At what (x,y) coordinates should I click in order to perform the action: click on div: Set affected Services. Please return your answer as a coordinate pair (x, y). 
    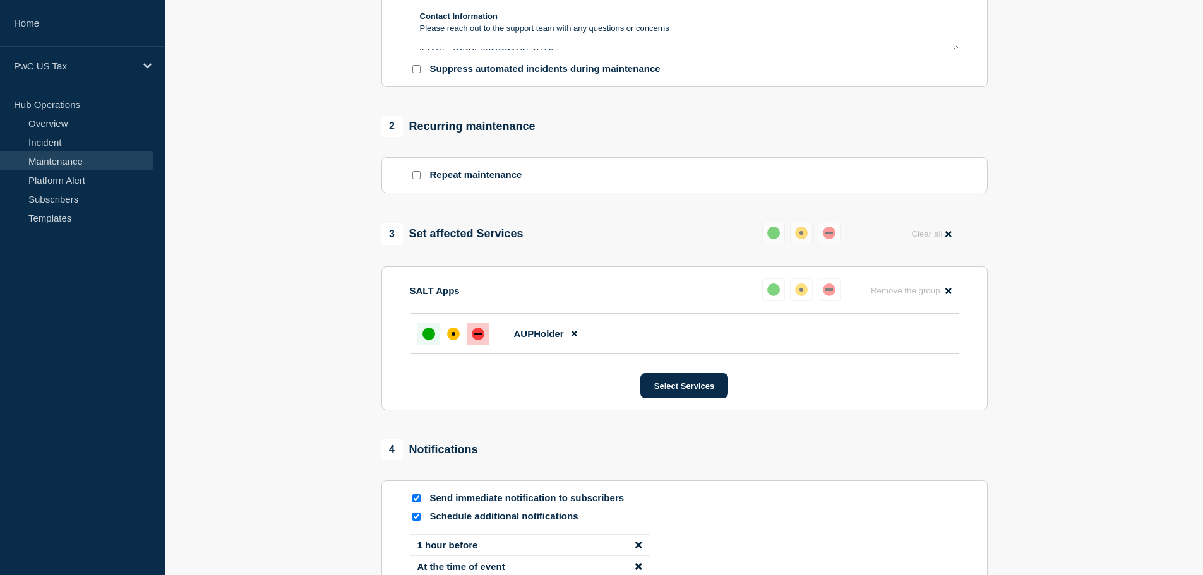
    Looking at the image, I should click on (452, 234).